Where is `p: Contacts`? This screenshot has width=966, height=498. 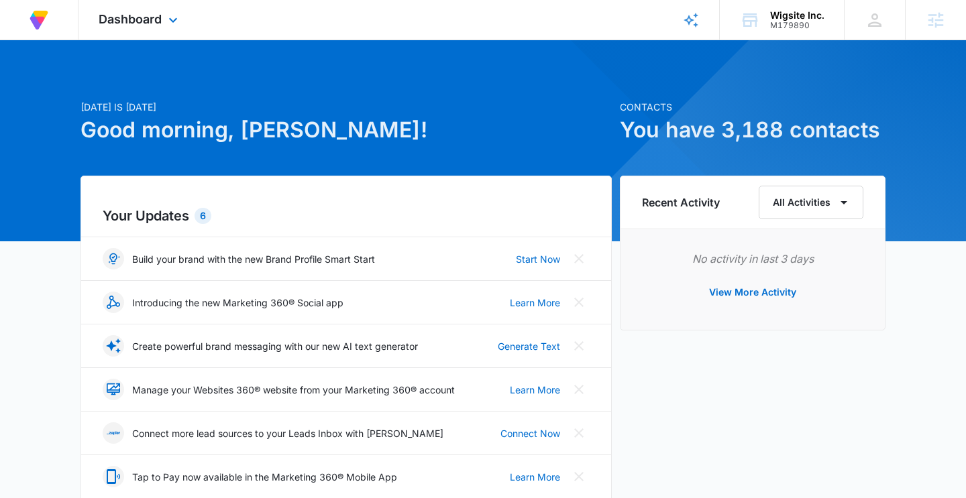 p: Contacts is located at coordinates (753, 107).